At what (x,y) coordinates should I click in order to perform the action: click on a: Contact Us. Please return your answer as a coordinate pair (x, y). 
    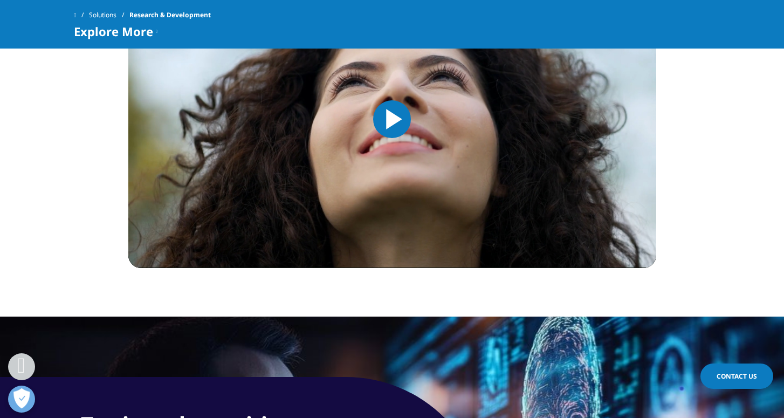
    Looking at the image, I should click on (736, 376).